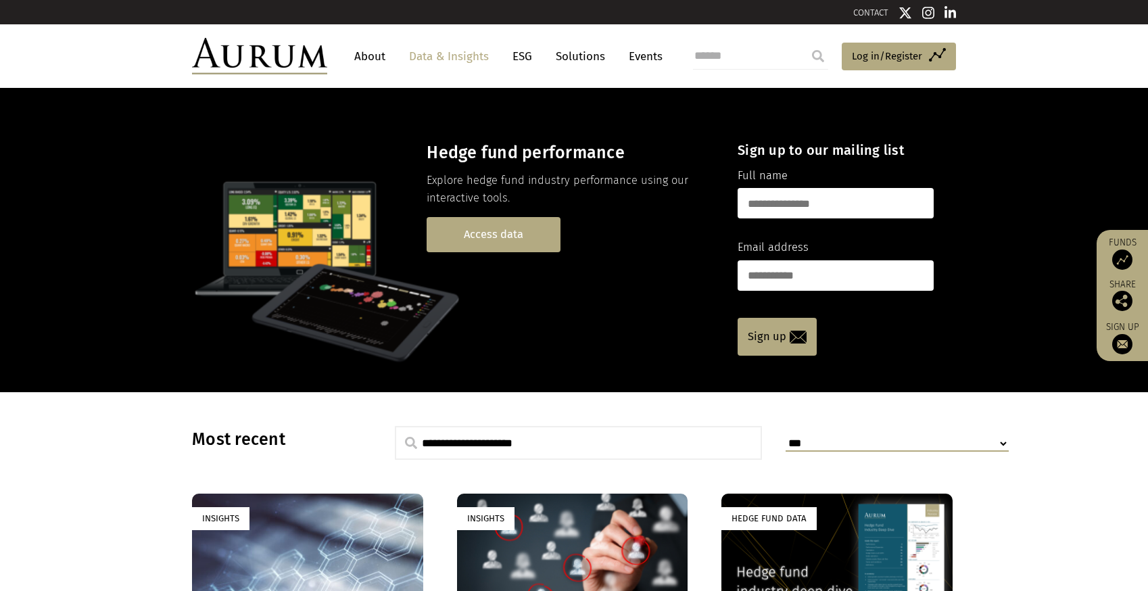 Image resolution: width=1148 pixels, height=591 pixels. I want to click on img: Linkedin icon, so click(950, 13).